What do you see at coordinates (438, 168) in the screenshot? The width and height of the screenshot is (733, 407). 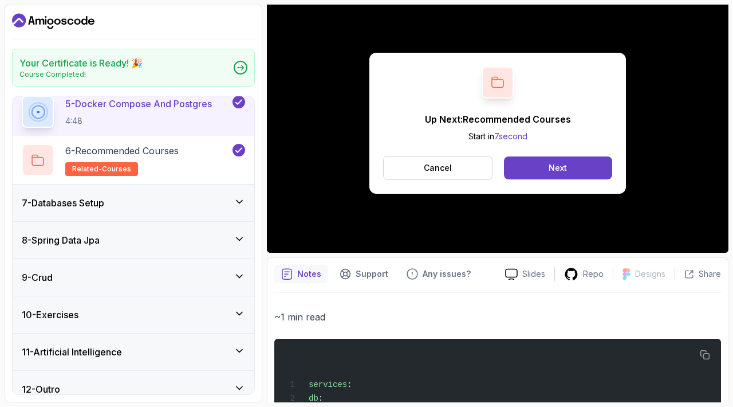 I see `button: Cancel` at bounding box center [438, 168].